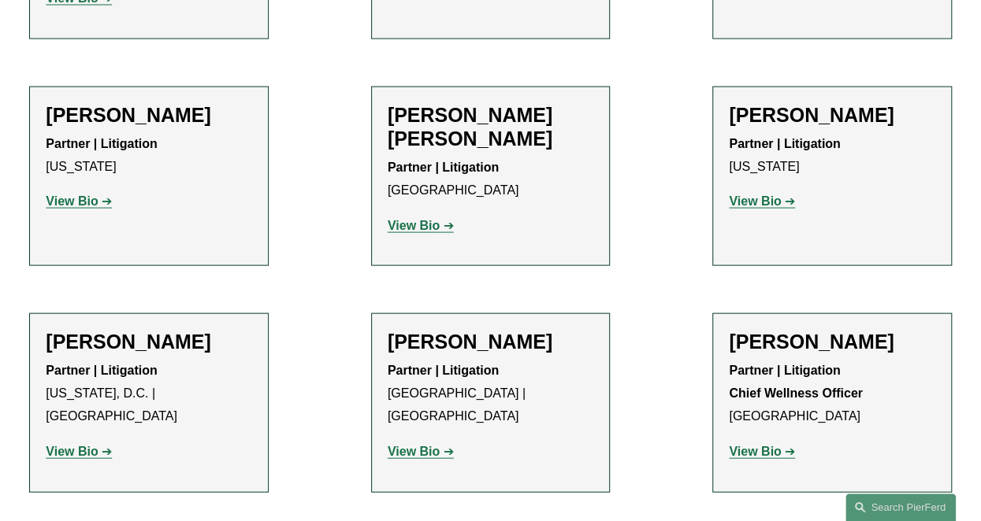 The height and width of the screenshot is (521, 981). What do you see at coordinates (900, 507) in the screenshot?
I see `a: Search this site` at bounding box center [900, 507].